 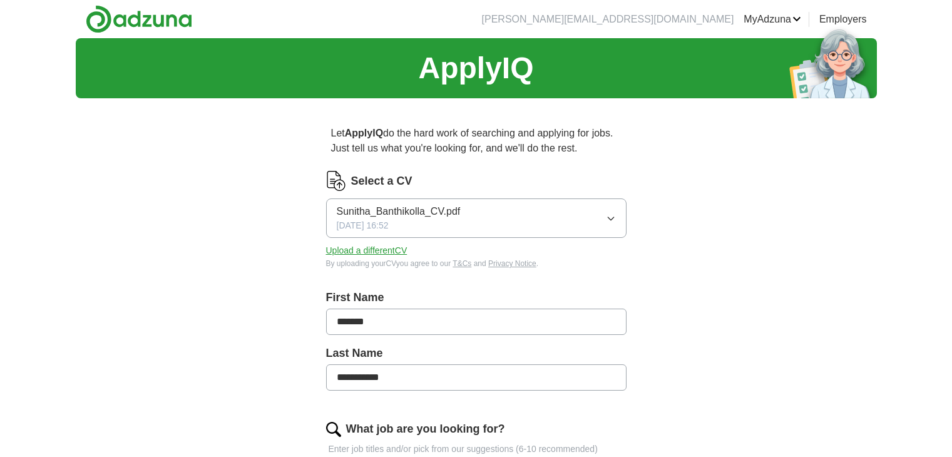 What do you see at coordinates (843, 19) in the screenshot?
I see `a: Employers` at bounding box center [843, 19].